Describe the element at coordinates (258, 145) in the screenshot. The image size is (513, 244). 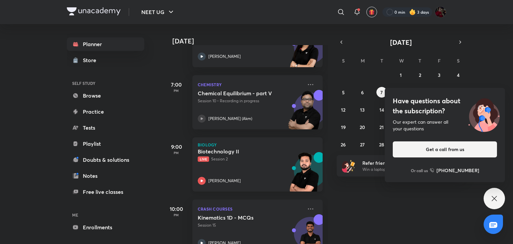
I see `p: Biology` at that location.